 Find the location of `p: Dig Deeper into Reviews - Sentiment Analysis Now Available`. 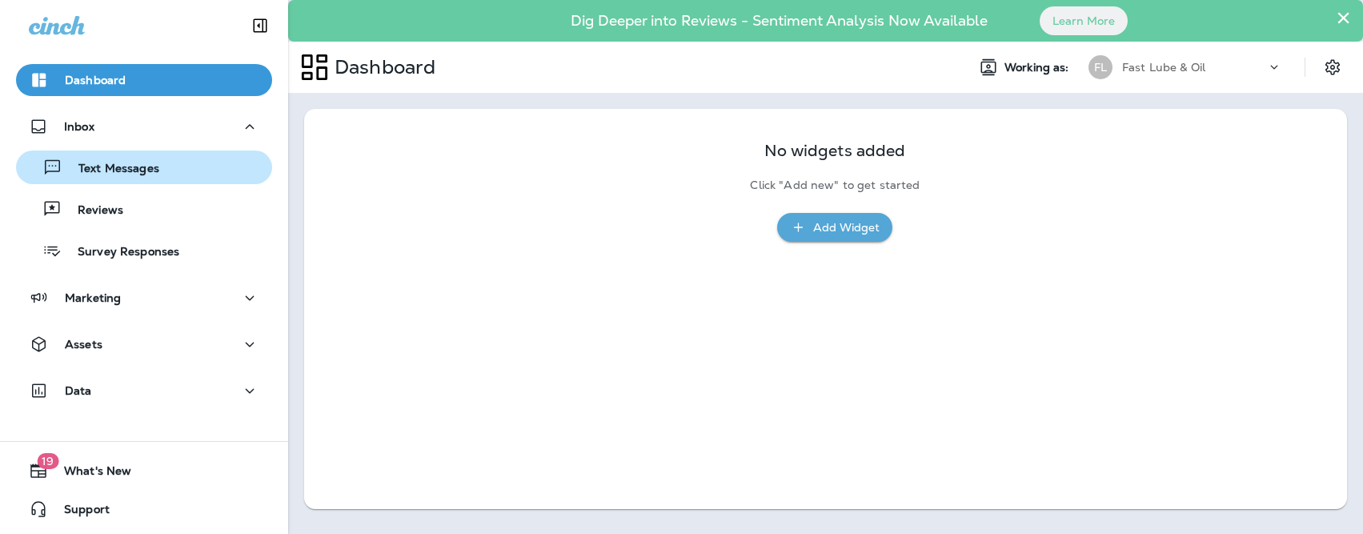

p: Dig Deeper into Reviews - Sentiment Analysis Now Available is located at coordinates (779, 21).